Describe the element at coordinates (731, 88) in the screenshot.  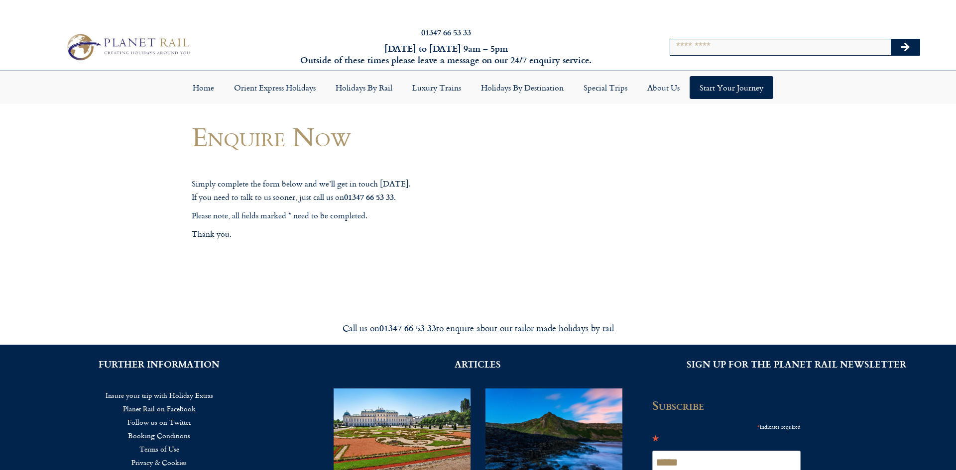
I see `a: Start your Journey` at that location.